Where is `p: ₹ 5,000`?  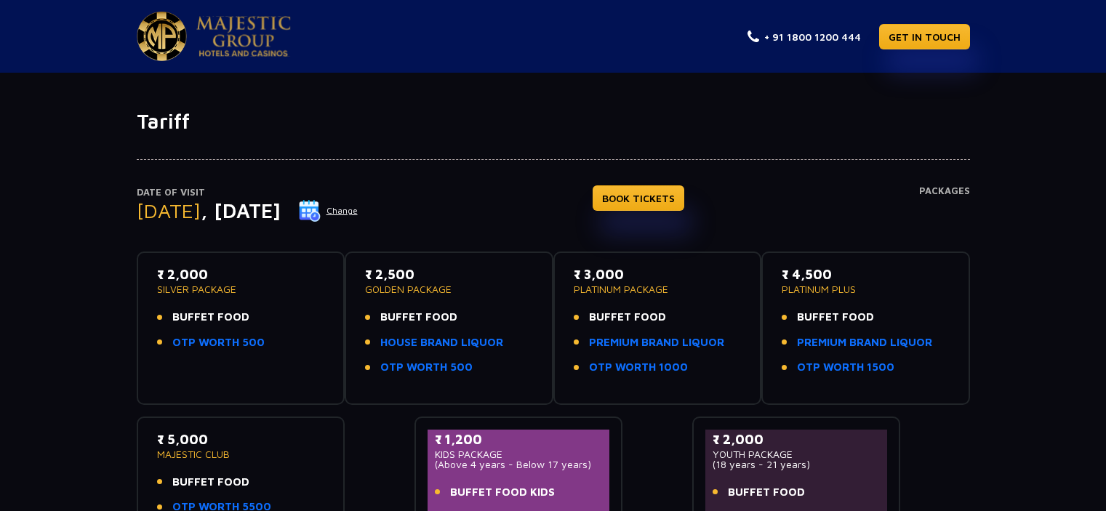 p: ₹ 5,000 is located at coordinates (241, 439).